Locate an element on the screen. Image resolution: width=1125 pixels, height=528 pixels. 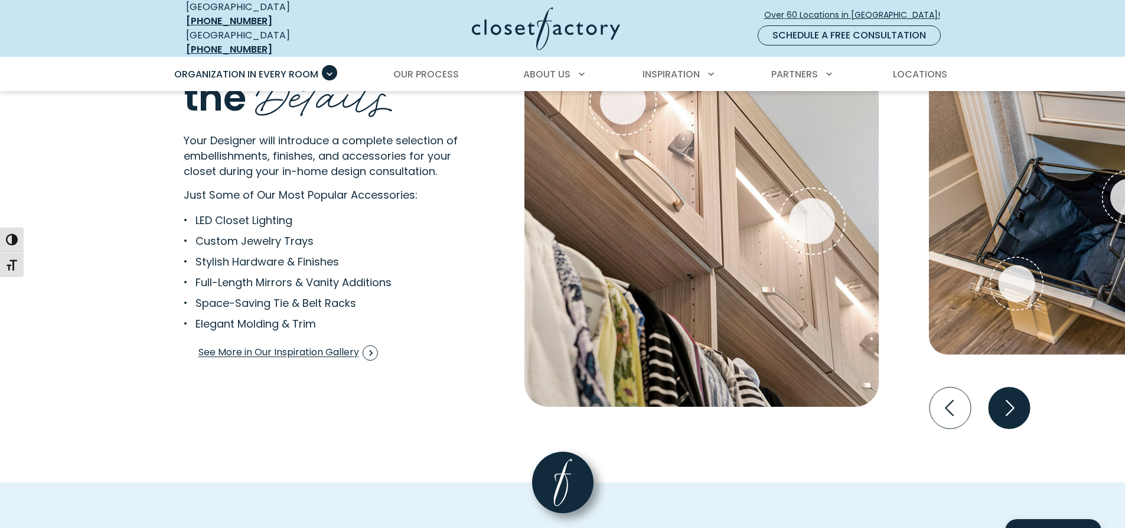
span: See More in Our Inspiration Gallery is located at coordinates (288, 353).